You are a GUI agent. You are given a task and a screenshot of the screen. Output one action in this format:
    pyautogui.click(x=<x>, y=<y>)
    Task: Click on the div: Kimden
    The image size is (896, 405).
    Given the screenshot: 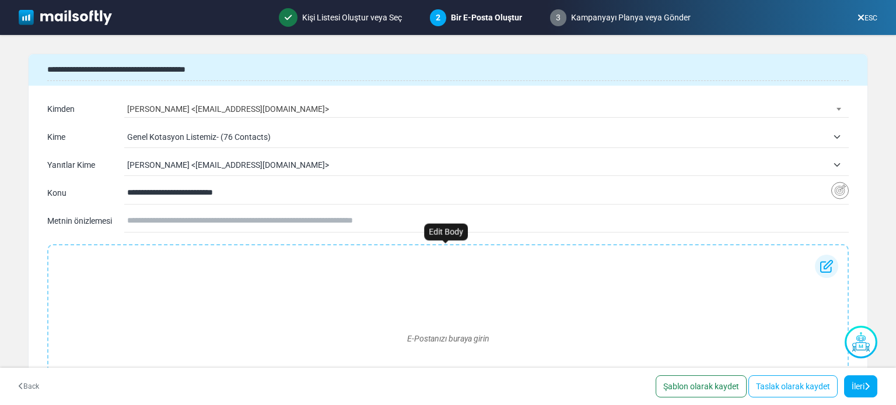 What is the action you would take?
    pyautogui.click(x=76, y=109)
    